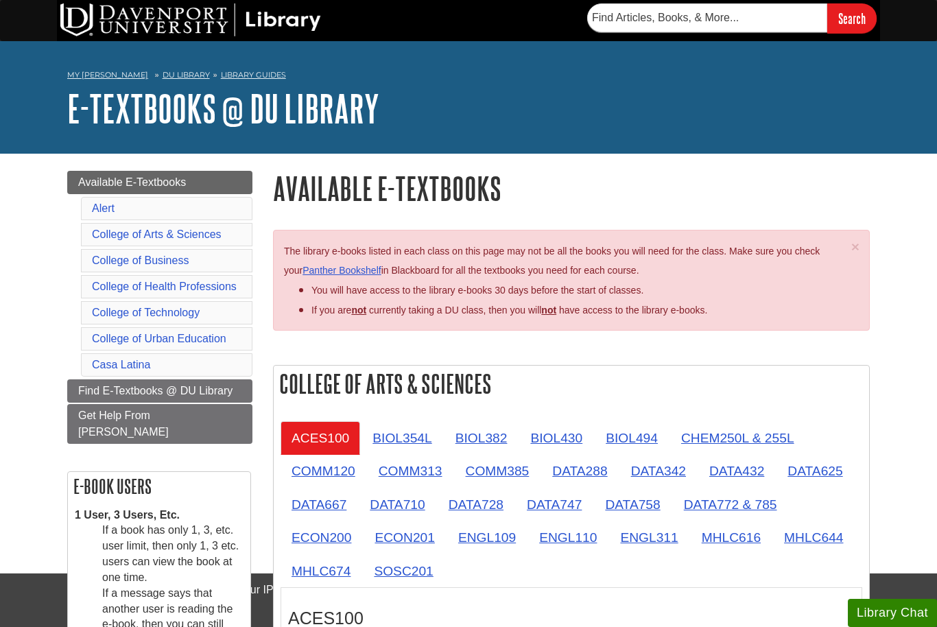 The width and height of the screenshot is (937, 627). I want to click on a: BIOL382, so click(482, 438).